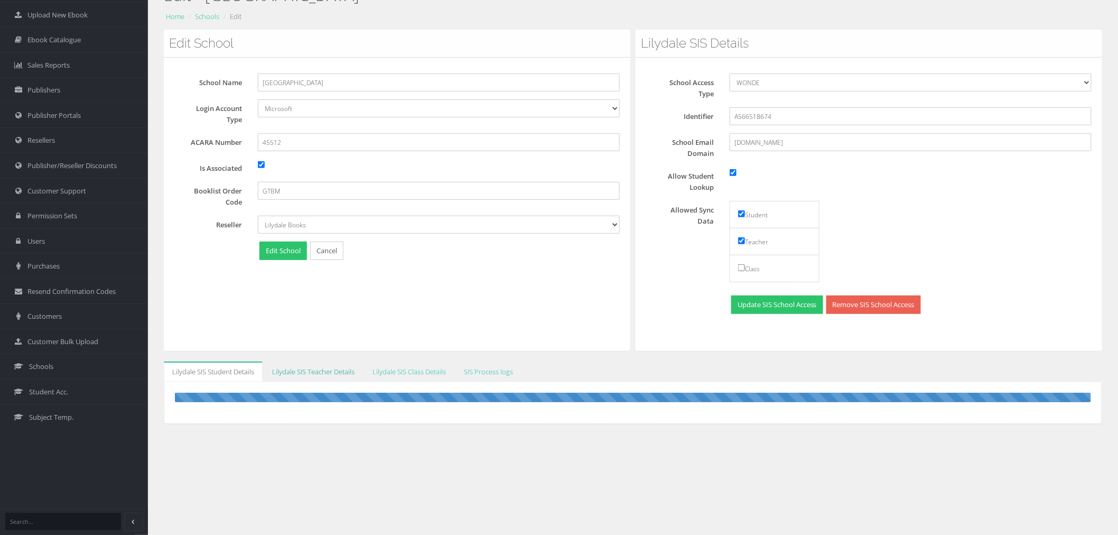 The image size is (1118, 535). What do you see at coordinates (327, 251) in the screenshot?
I see `a: Cancel` at bounding box center [327, 251].